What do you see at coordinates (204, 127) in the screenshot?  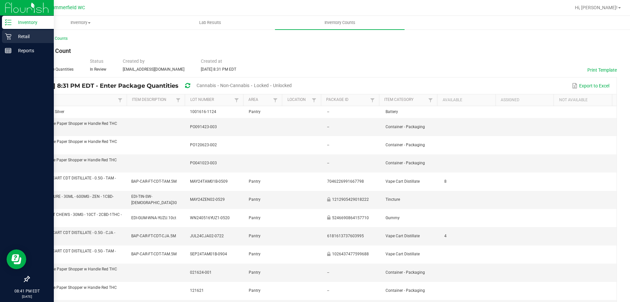 I see `span: PO091423-003` at bounding box center [204, 127].